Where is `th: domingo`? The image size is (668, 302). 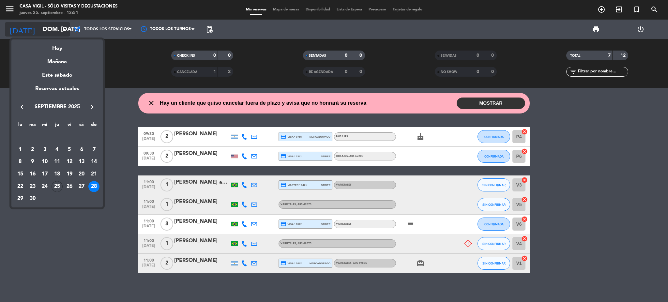
th: domingo is located at coordinates (94, 126).